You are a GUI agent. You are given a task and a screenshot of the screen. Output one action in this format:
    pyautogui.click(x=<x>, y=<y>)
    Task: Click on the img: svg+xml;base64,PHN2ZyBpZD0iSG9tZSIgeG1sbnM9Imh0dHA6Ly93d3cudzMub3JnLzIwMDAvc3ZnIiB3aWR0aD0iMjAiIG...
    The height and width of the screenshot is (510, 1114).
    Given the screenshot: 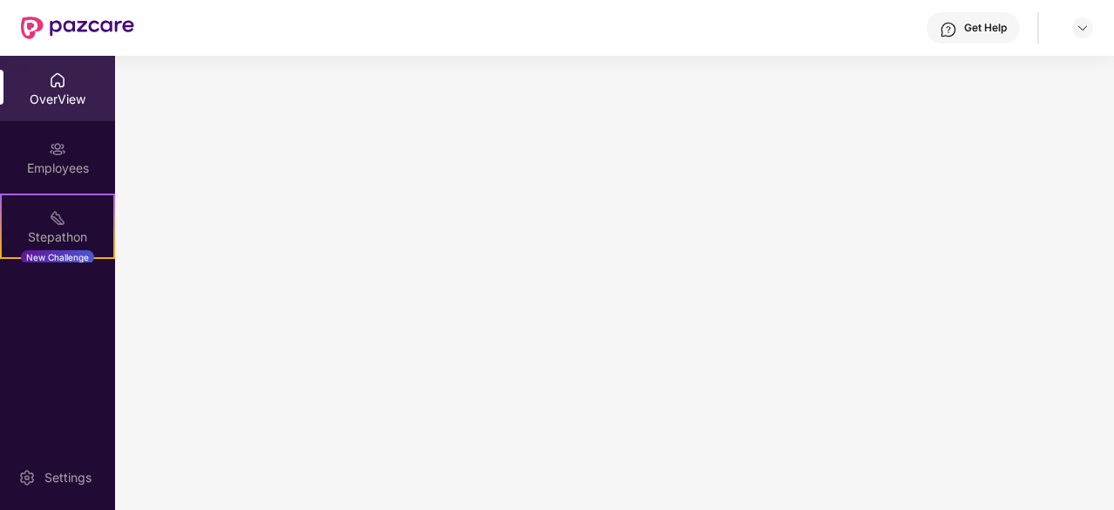 What is the action you would take?
    pyautogui.click(x=58, y=80)
    